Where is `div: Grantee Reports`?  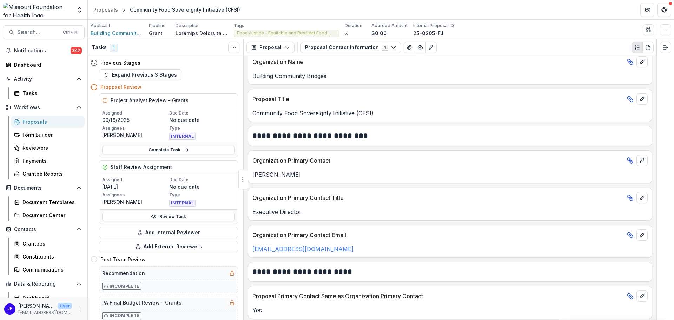
div: Grantee Reports is located at coordinates (51, 173).